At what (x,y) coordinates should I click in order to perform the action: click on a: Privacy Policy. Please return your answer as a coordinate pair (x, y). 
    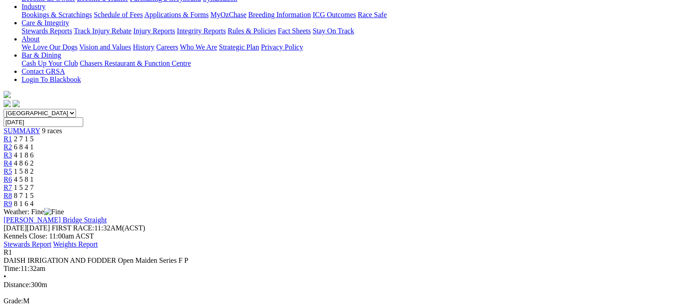
    Looking at the image, I should click on (282, 47).